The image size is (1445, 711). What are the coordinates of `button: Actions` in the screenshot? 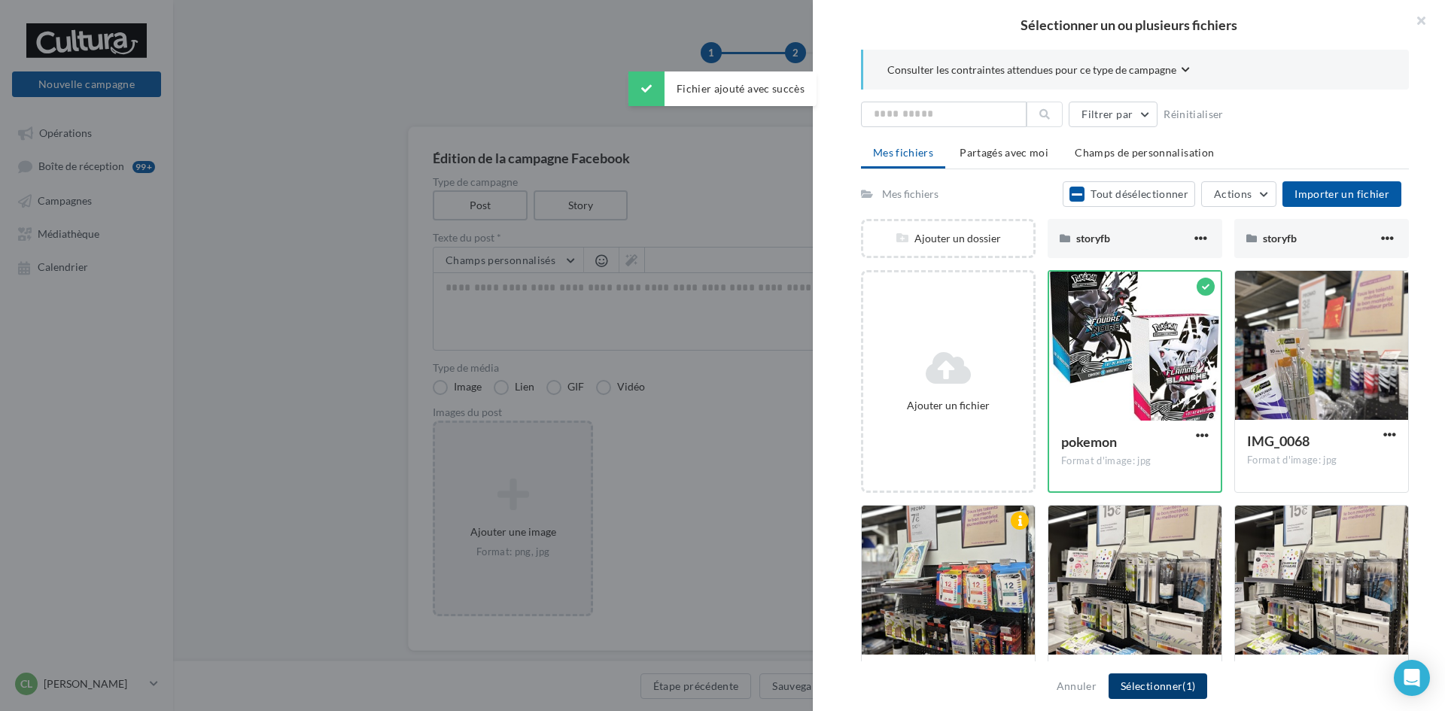 It's located at (1239, 194).